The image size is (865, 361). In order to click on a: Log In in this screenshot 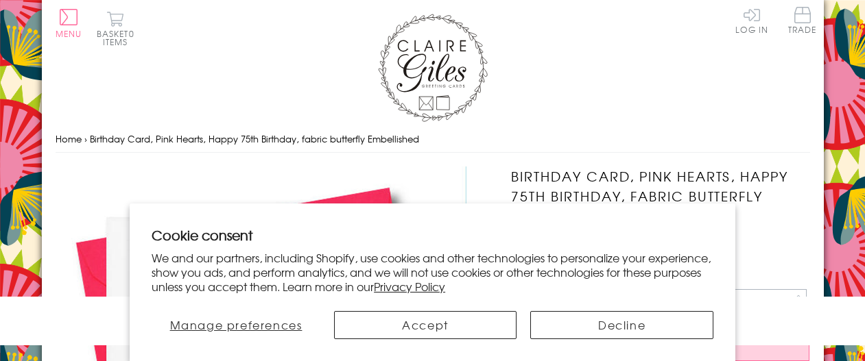, I will do `click(751, 20)`.